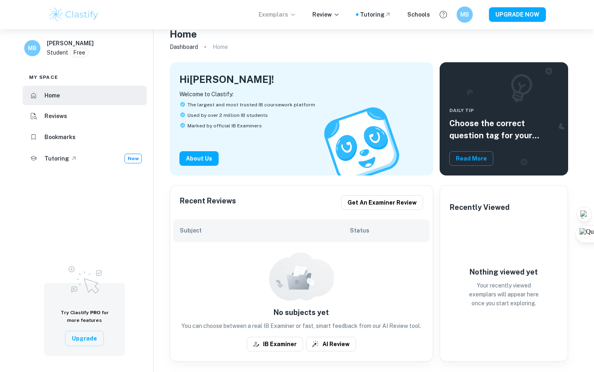 The image size is (594, 372). I want to click on h6: Status, so click(386, 230).